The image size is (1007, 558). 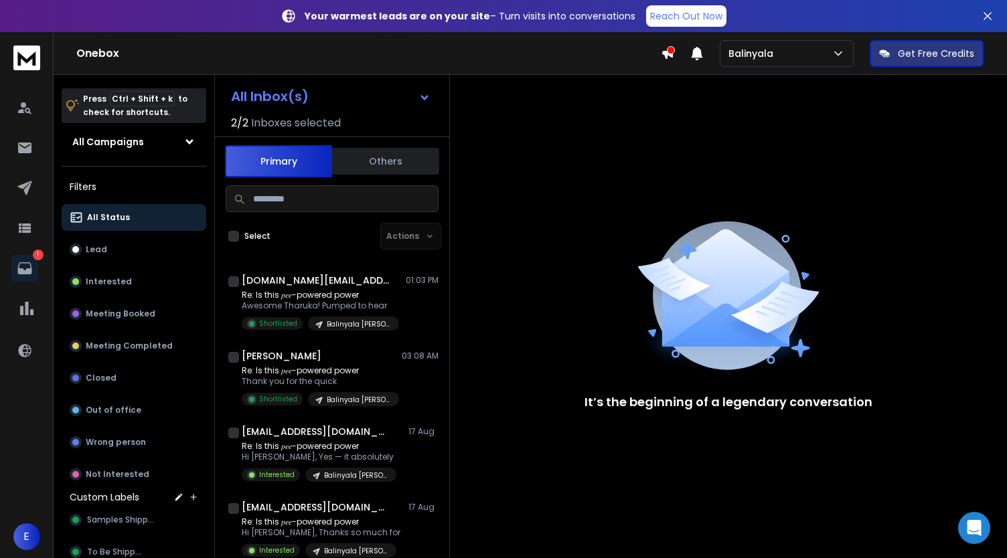 What do you see at coordinates (96, 250) in the screenshot?
I see `p: Lead` at bounding box center [96, 250].